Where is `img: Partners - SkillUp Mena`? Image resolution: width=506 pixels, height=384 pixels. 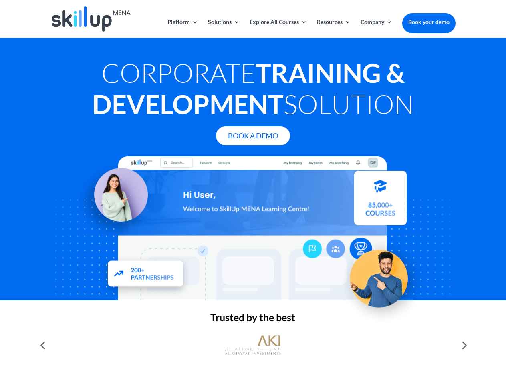 img: Partners - SkillUp Mena is located at coordinates (146, 275).